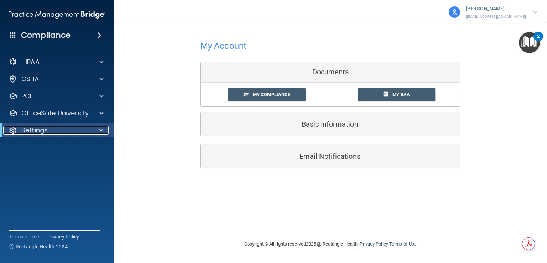 This screenshot has width=547, height=263. Describe the element at coordinates (401, 94) in the screenshot. I see `span: My BAA` at that location.